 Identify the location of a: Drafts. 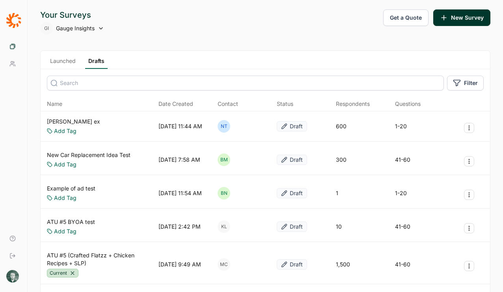
(96, 63).